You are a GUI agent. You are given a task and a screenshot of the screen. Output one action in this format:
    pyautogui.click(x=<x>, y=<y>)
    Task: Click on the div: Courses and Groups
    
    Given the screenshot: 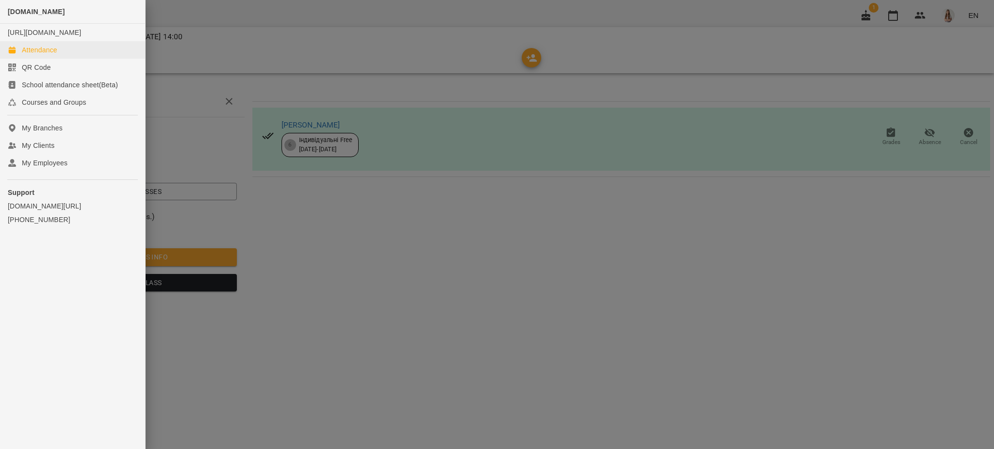 What is the action you would take?
    pyautogui.click(x=54, y=102)
    